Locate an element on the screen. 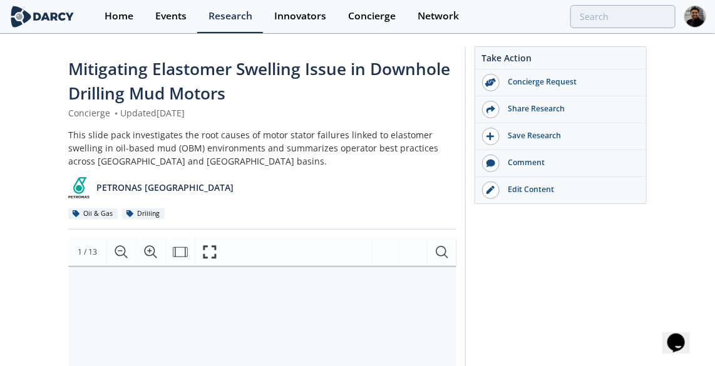 The height and width of the screenshot is (366, 715). div: Events is located at coordinates (171, 16).